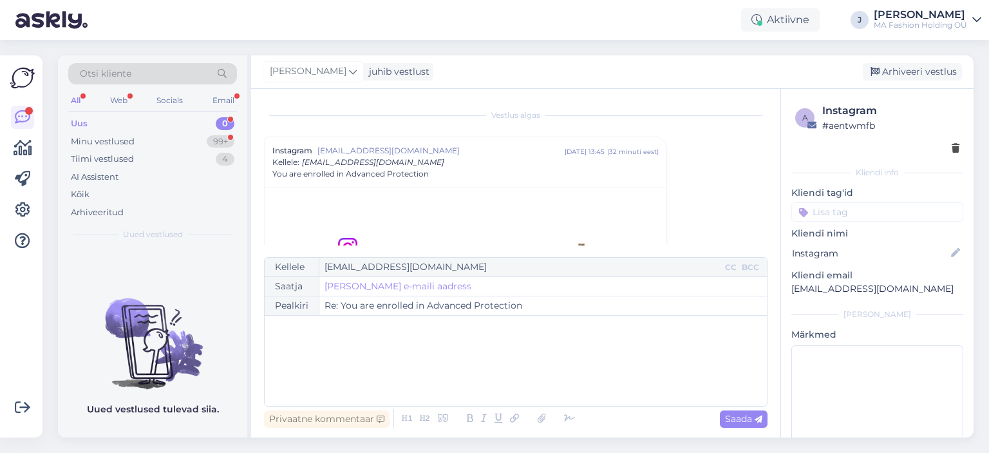 The height and width of the screenshot is (453, 989). I want to click on div: 99+, so click(220, 142).